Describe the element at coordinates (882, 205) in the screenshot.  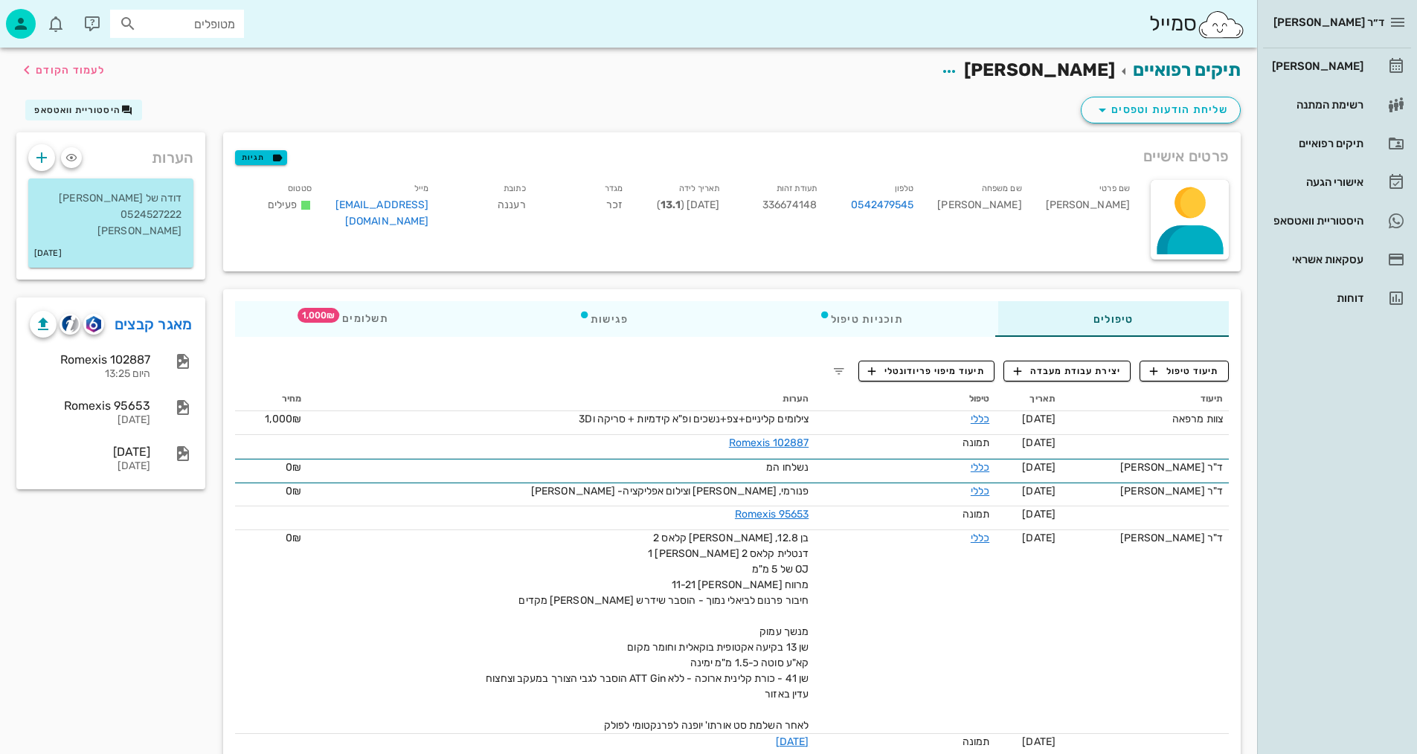
I see `a: 0542479545` at that location.